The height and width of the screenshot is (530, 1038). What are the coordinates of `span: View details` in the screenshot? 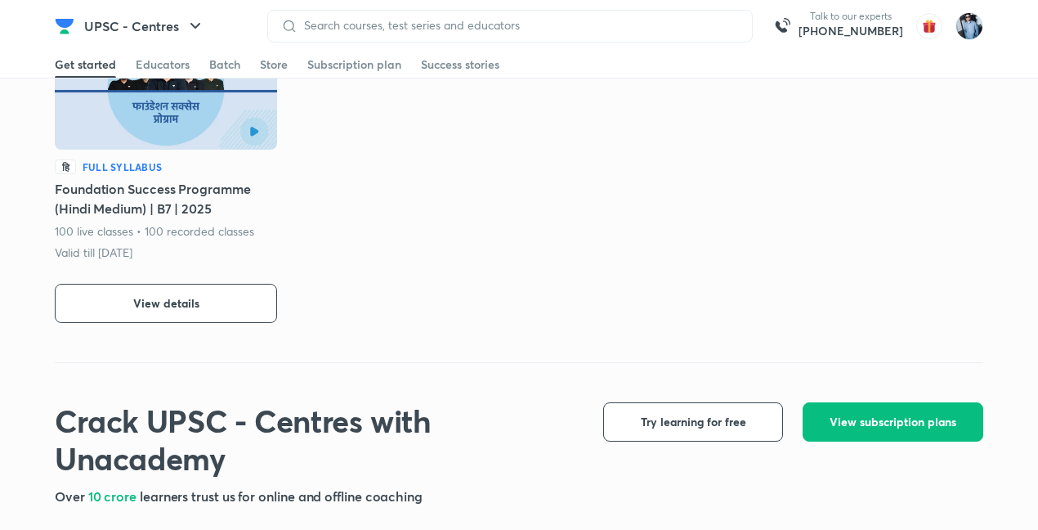 It's located at (166, 303).